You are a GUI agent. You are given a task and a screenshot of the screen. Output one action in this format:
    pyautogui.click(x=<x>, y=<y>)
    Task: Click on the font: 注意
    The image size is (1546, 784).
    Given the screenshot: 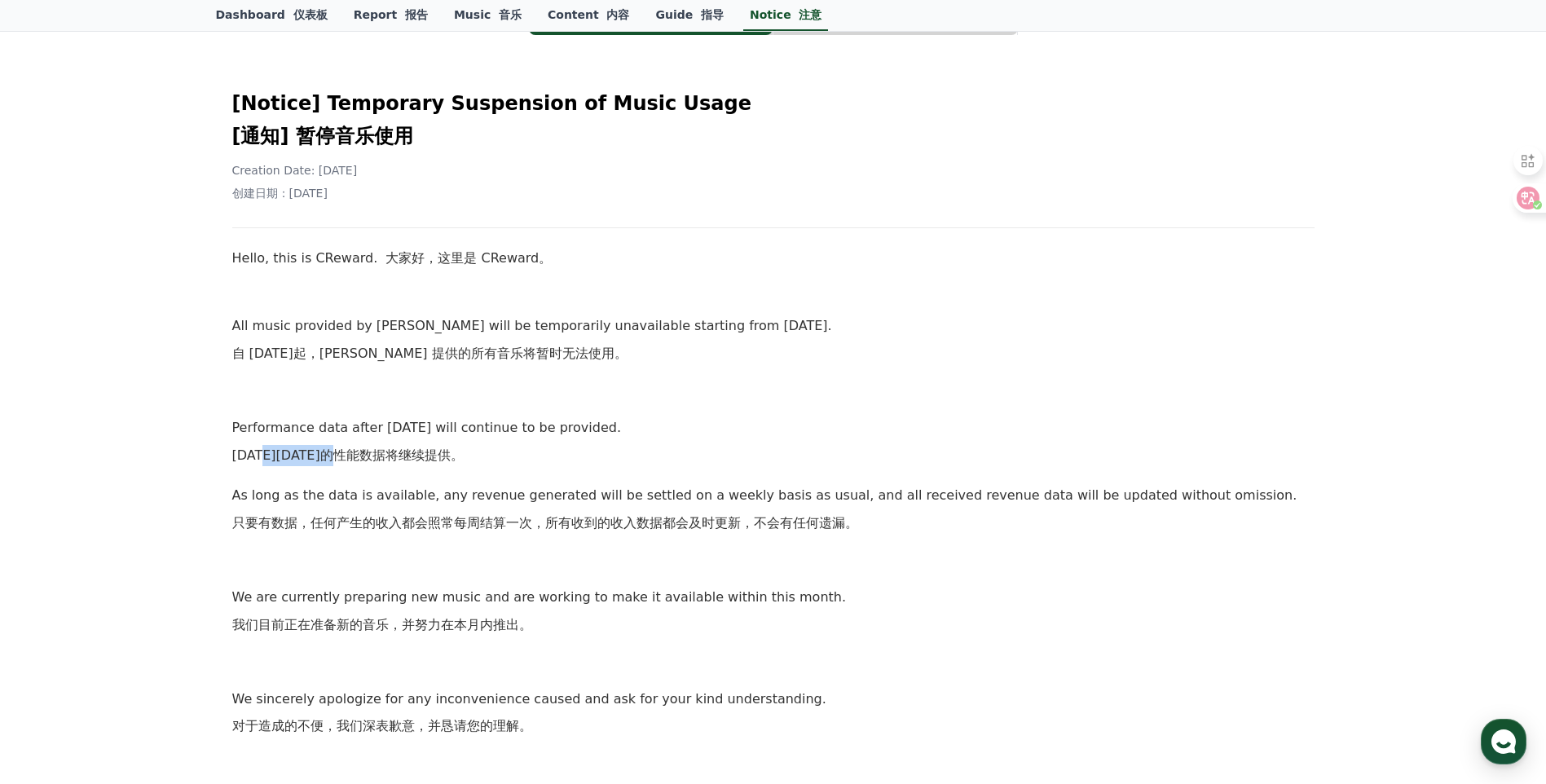 What is the action you would take?
    pyautogui.click(x=810, y=15)
    